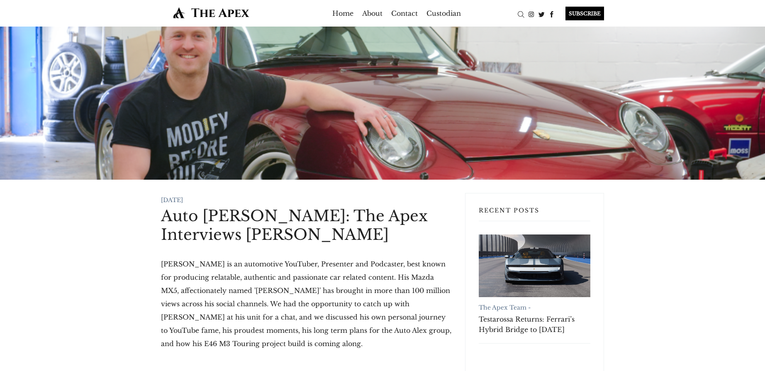 The width and height of the screenshot is (765, 371). What do you see at coordinates (552, 14) in the screenshot?
I see `a: Facebook` at bounding box center [552, 14].